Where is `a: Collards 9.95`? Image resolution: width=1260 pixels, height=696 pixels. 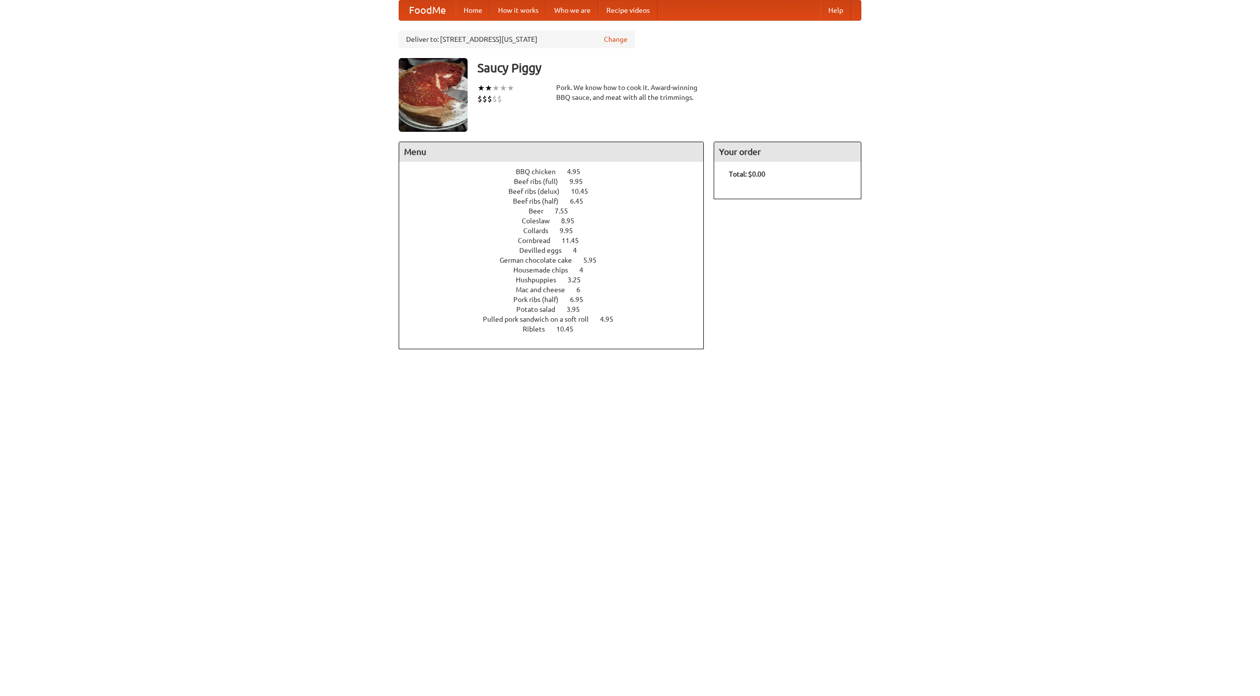
a: Collards 9.95 is located at coordinates (557, 231).